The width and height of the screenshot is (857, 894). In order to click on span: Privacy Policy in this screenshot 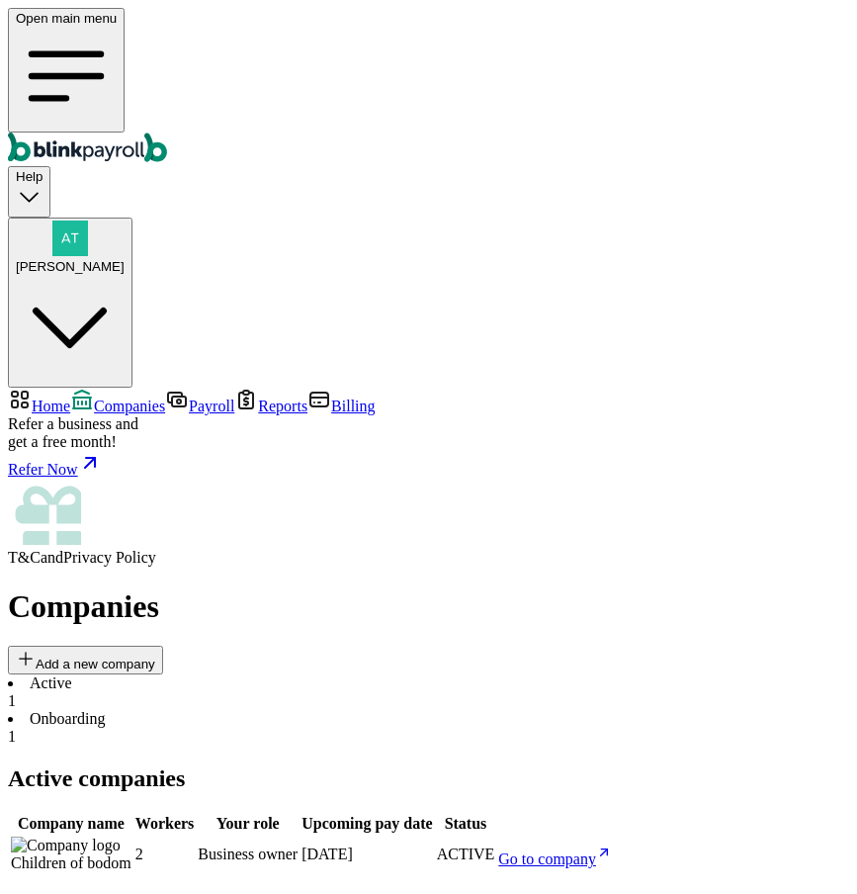, I will do `click(110, 557)`.